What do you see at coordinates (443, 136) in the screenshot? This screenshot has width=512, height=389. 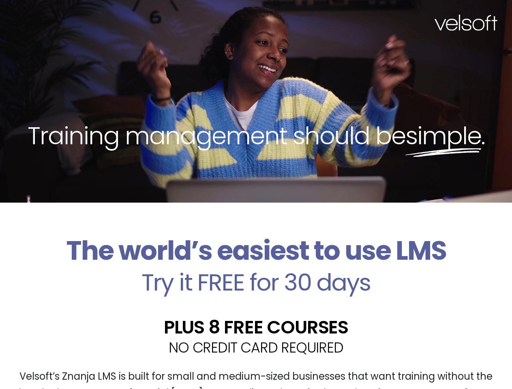 I see `span: simple` at bounding box center [443, 136].